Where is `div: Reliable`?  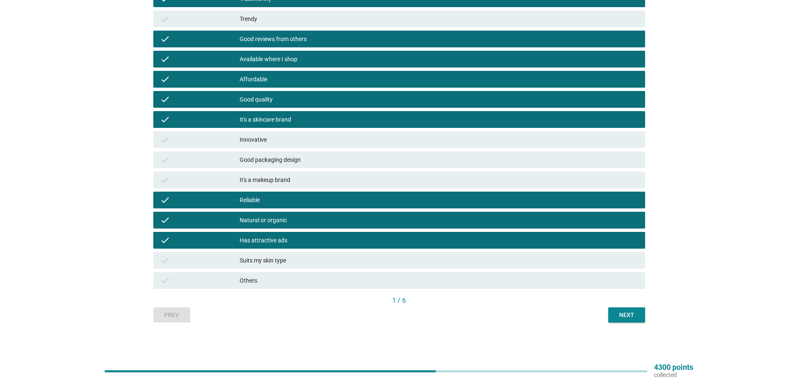
div: Reliable is located at coordinates (439, 200).